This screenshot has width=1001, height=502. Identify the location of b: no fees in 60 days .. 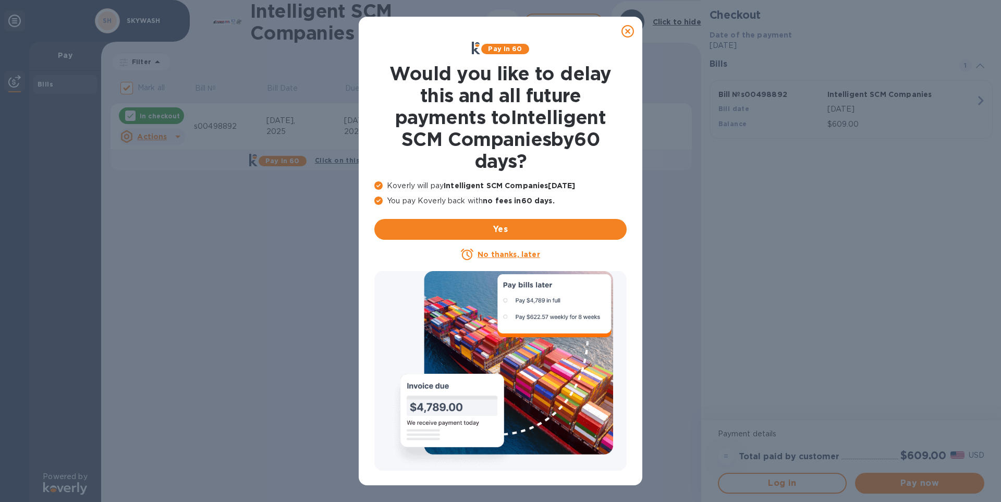
(518, 201).